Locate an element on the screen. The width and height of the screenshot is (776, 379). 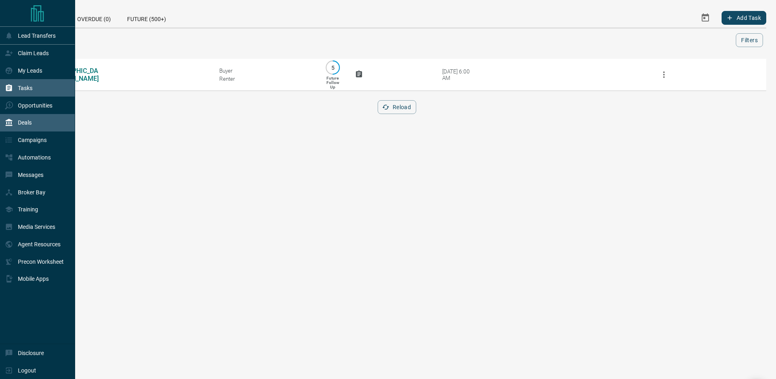
div: Overdue (0) is located at coordinates (94, 18).